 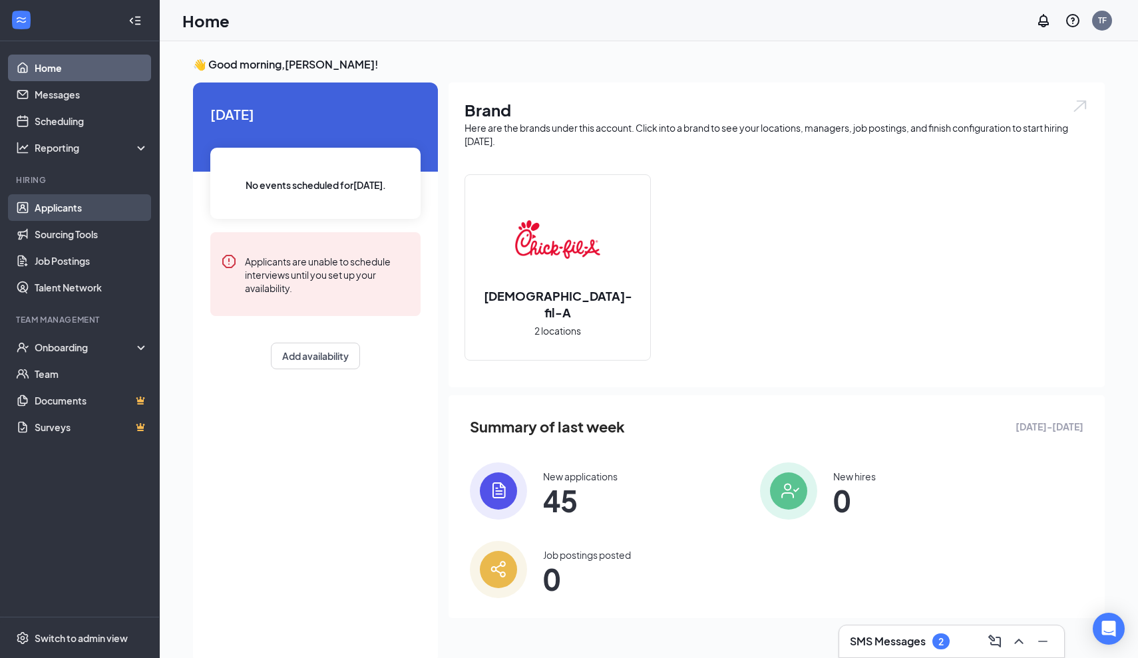 What do you see at coordinates (1102, 20) in the screenshot?
I see `div: TF` at bounding box center [1102, 20].